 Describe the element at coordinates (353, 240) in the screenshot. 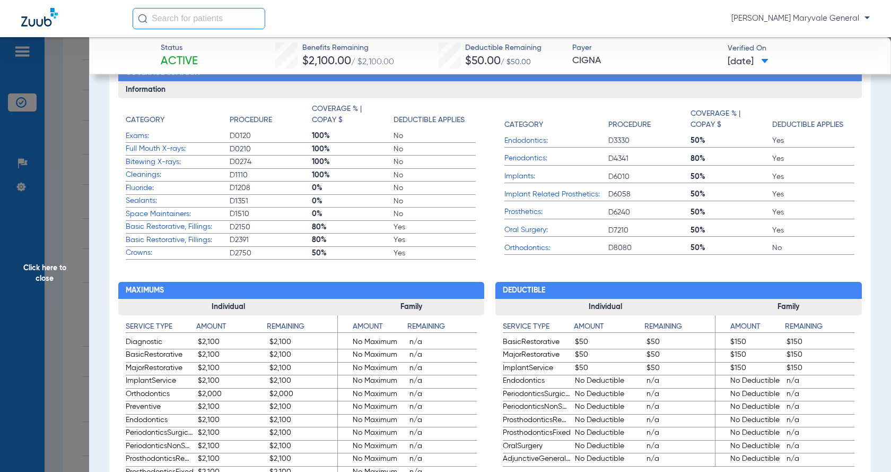

I see `span: 80%` at that location.